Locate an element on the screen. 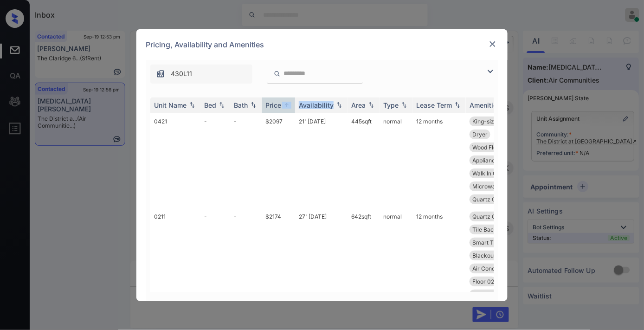 This screenshot has width=644, height=330. span: 430L11 is located at coordinates (181, 74).